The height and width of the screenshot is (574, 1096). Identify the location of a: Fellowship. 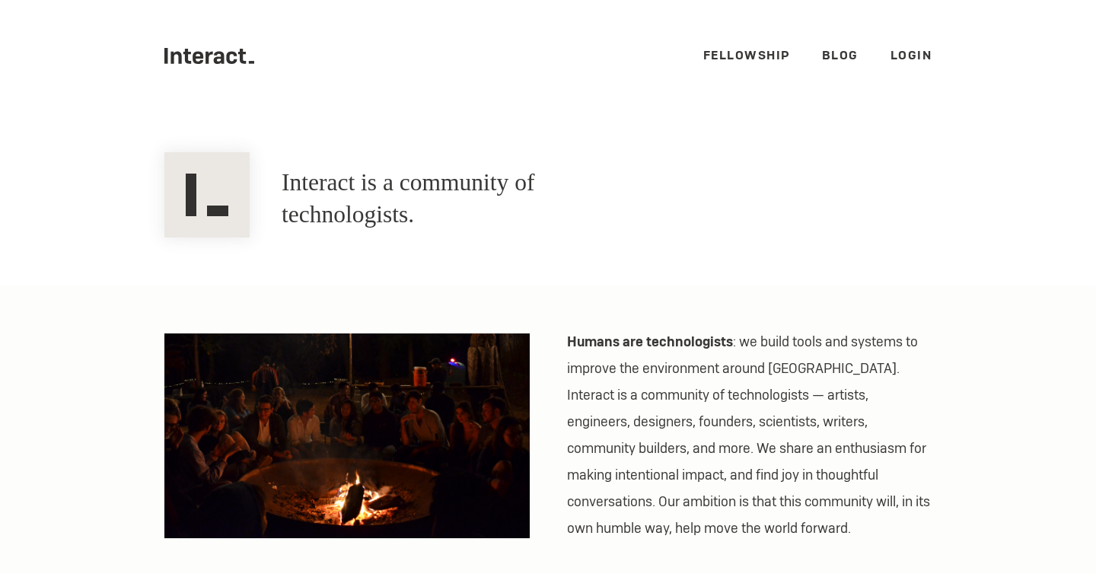
(747, 55).